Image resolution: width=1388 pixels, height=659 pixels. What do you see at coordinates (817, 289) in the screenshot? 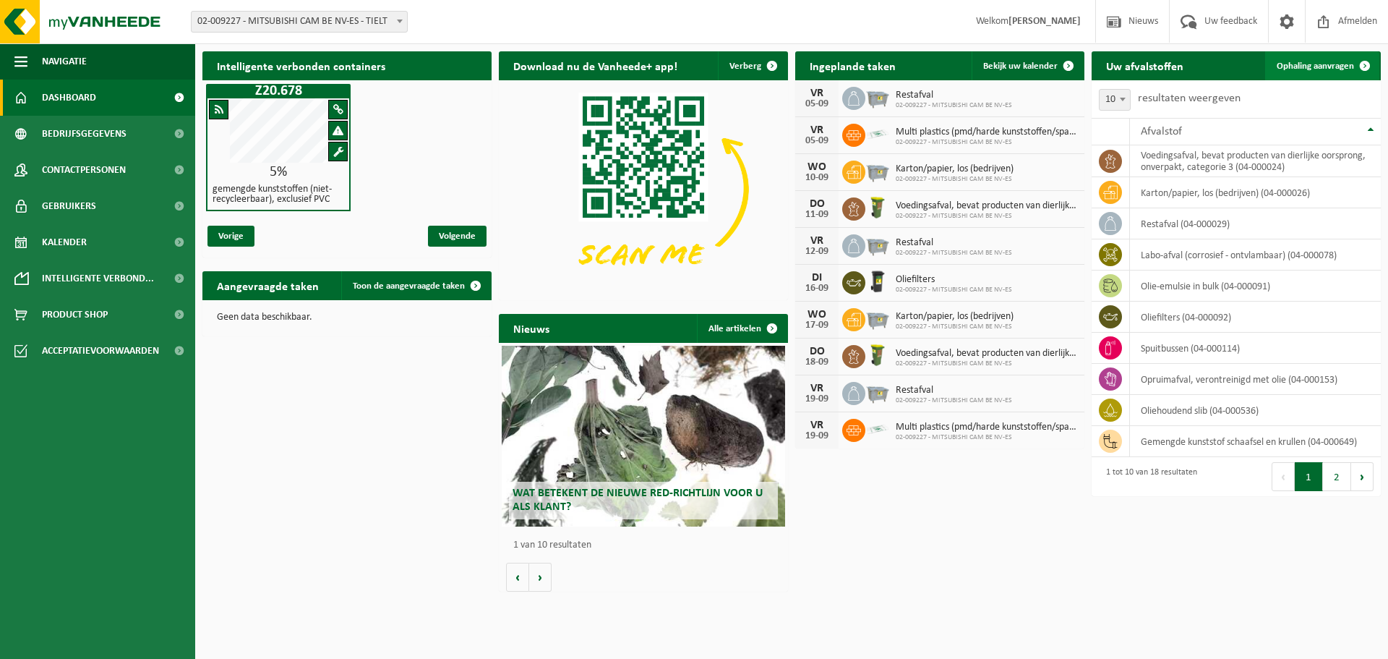
I see `div: 16-09` at bounding box center [817, 289].